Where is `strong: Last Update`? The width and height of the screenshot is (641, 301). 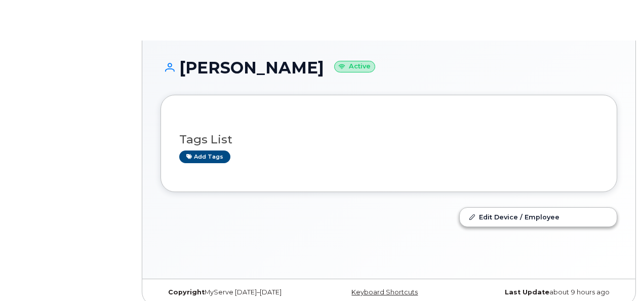
strong: Last Update is located at coordinates (527, 292).